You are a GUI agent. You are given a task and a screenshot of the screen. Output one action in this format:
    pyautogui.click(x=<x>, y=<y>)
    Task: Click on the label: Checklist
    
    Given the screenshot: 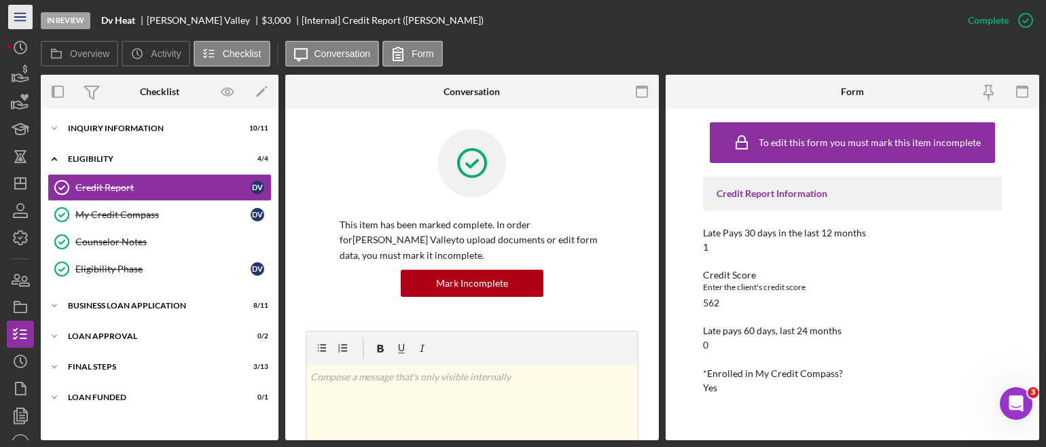 What is the action you would take?
    pyautogui.click(x=242, y=54)
    